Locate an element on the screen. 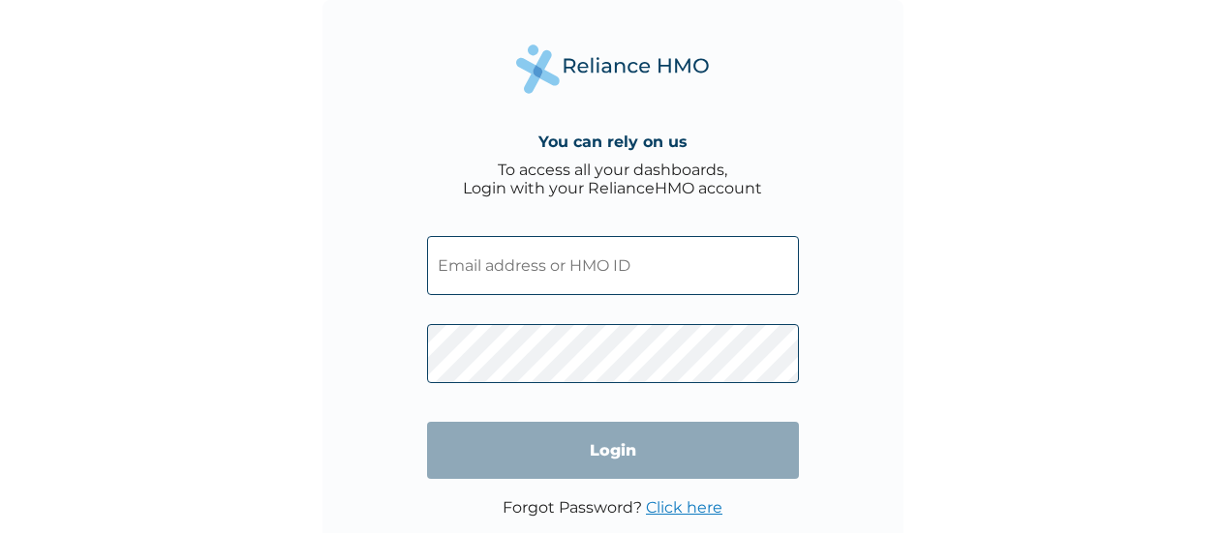  a: Click here is located at coordinates (684, 507).